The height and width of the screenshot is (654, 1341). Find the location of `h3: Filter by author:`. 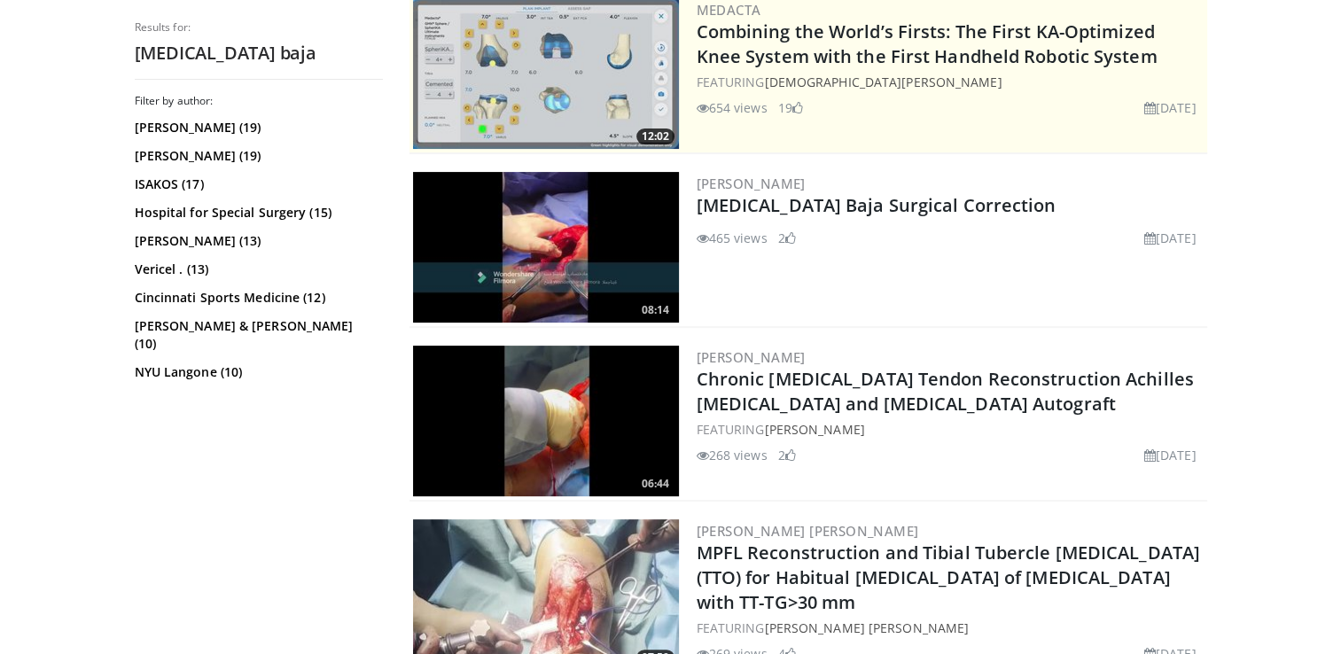

h3: Filter by author: is located at coordinates (259, 101).